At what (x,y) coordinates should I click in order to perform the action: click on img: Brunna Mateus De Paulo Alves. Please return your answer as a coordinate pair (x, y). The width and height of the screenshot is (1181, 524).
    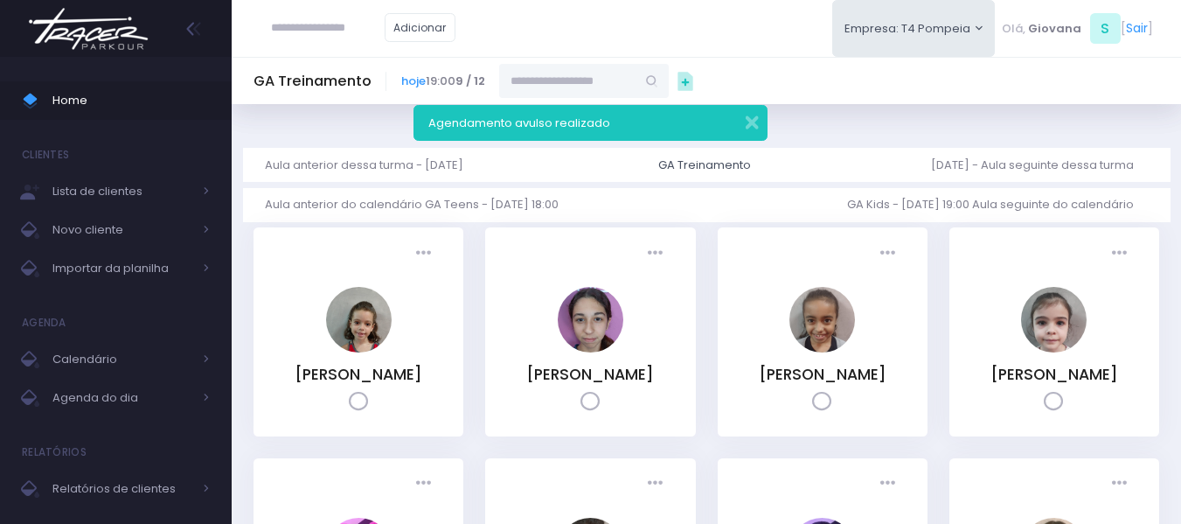
    Looking at the image, I should click on (1054, 319).